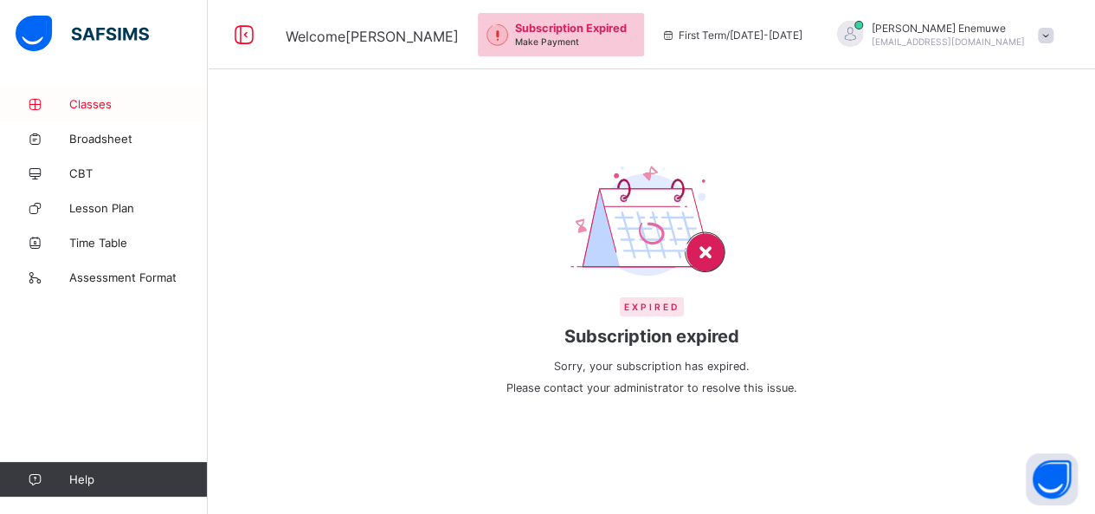  What do you see at coordinates (139, 104) in the screenshot?
I see `span: Classes` at bounding box center [139, 104].